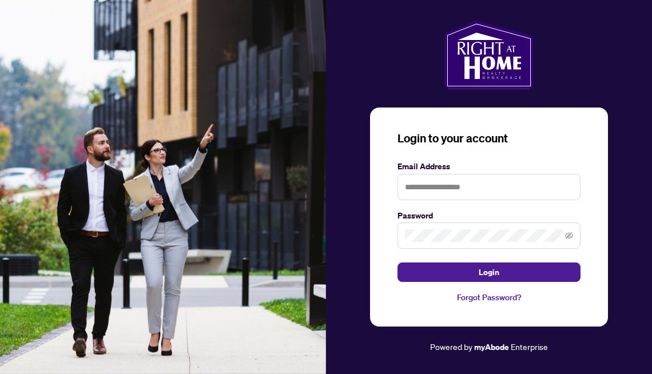 The width and height of the screenshot is (652, 374). I want to click on button: Login, so click(489, 272).